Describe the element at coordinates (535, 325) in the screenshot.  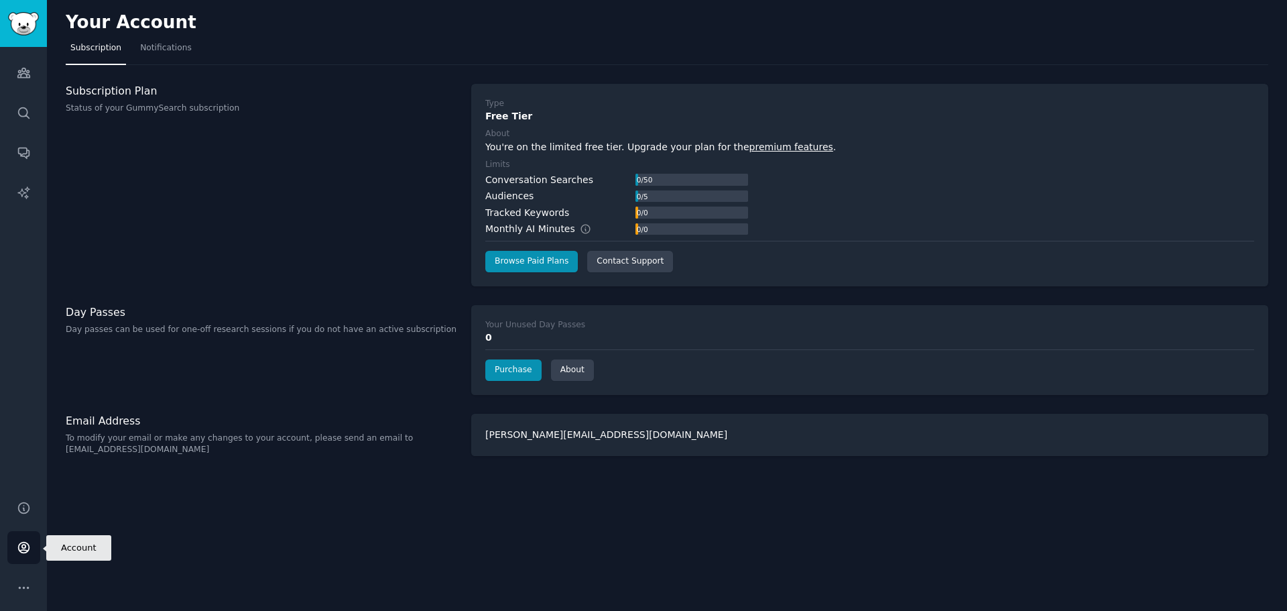
I see `div: Your Unused Day Passes` at that location.